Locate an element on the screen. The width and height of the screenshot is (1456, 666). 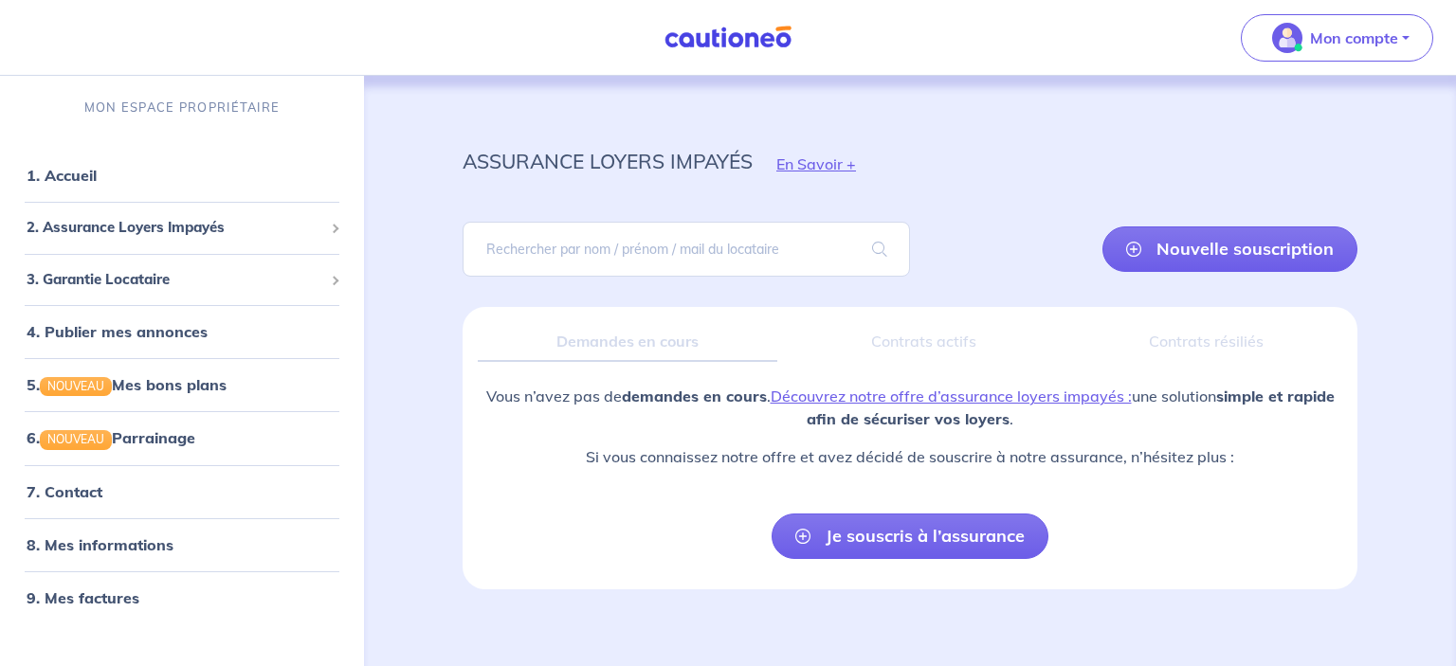
a: 7. Contact is located at coordinates (64, 492).